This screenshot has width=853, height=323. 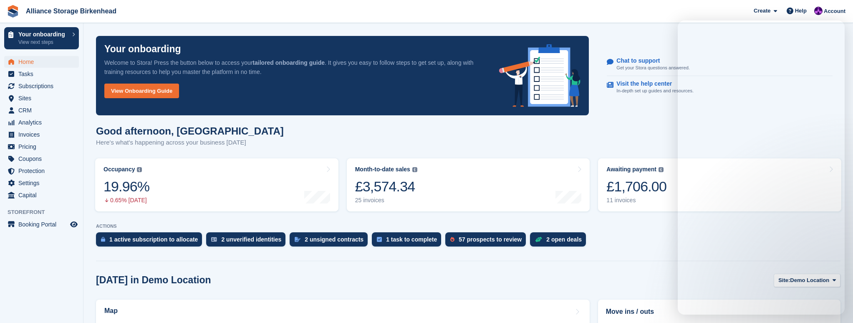 What do you see at coordinates (720, 87) in the screenshot?
I see `a: Visit the help center In-depth set up guides and resources.` at bounding box center [720, 87].